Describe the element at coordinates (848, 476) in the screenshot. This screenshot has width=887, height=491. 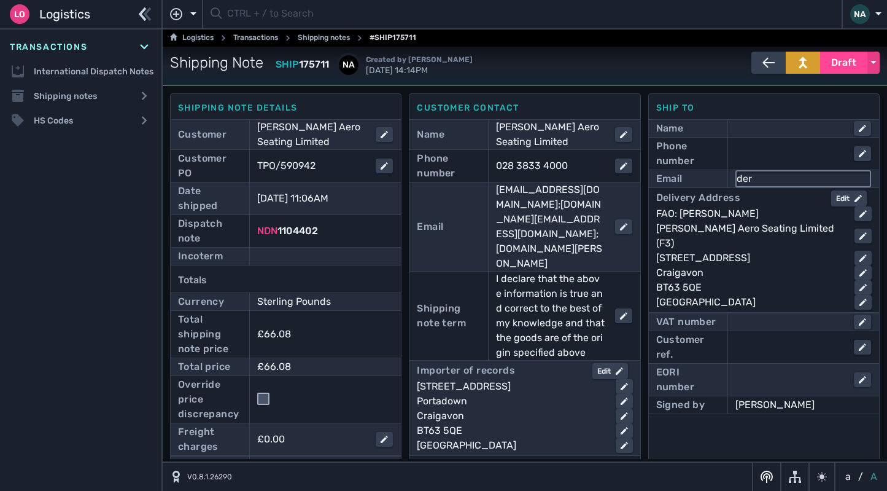
I see `button: a` at that location.